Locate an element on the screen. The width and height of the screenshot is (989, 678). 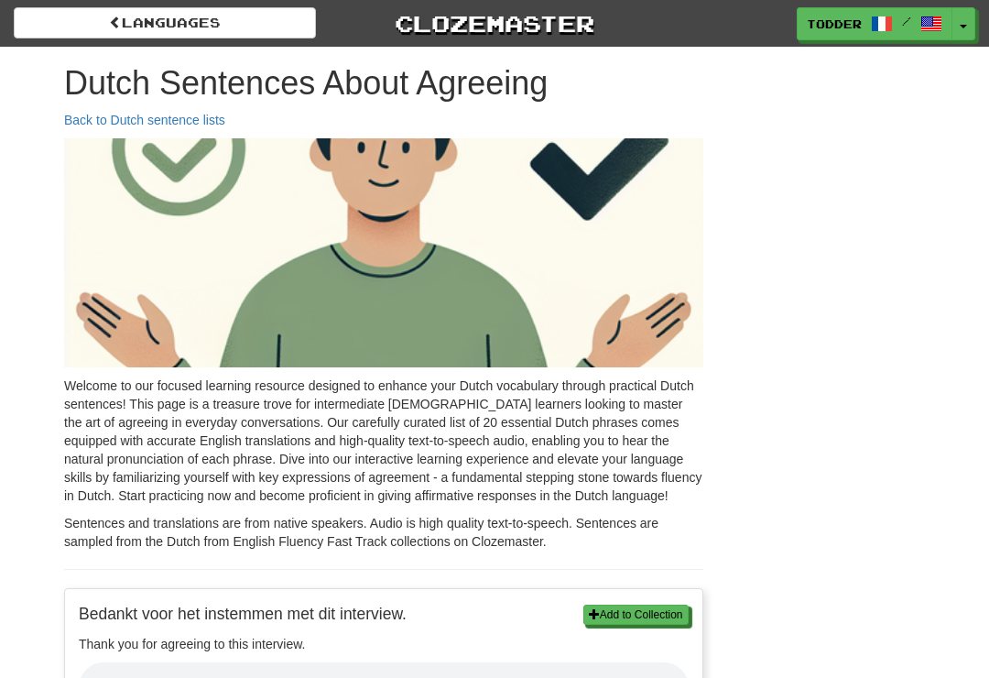
h1: Dutch Sentences About Agreeing is located at coordinates (384, 83).